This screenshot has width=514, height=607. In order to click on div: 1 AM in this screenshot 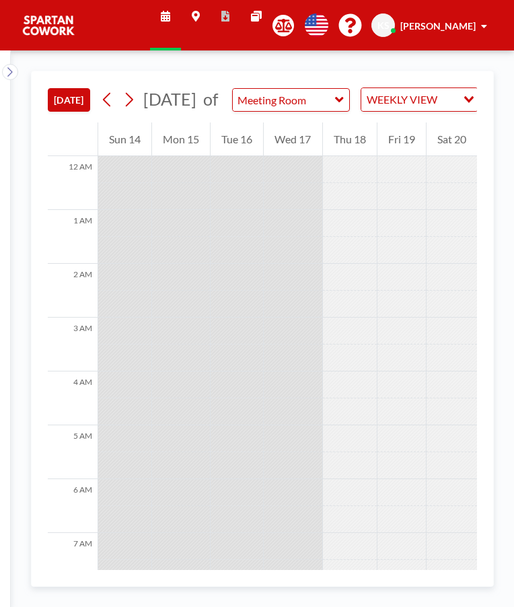, I will do `click(73, 237)`.